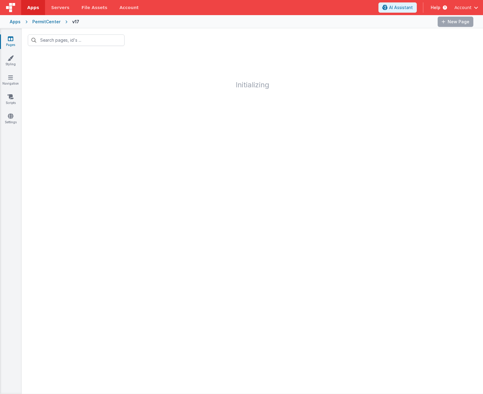  I want to click on span: Servers, so click(60, 8).